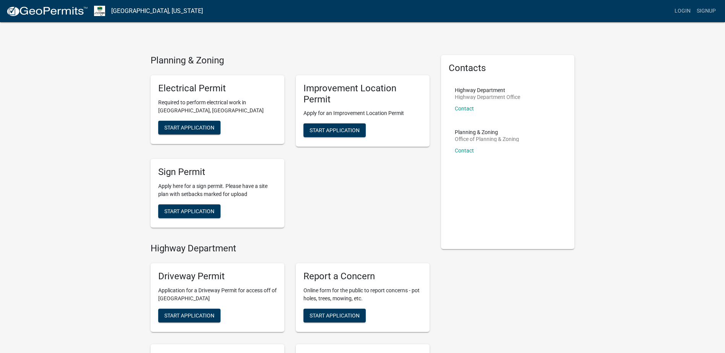 This screenshot has height=353, width=725. Describe the element at coordinates (487, 132) in the screenshot. I see `p: Planning & Zoning` at that location.